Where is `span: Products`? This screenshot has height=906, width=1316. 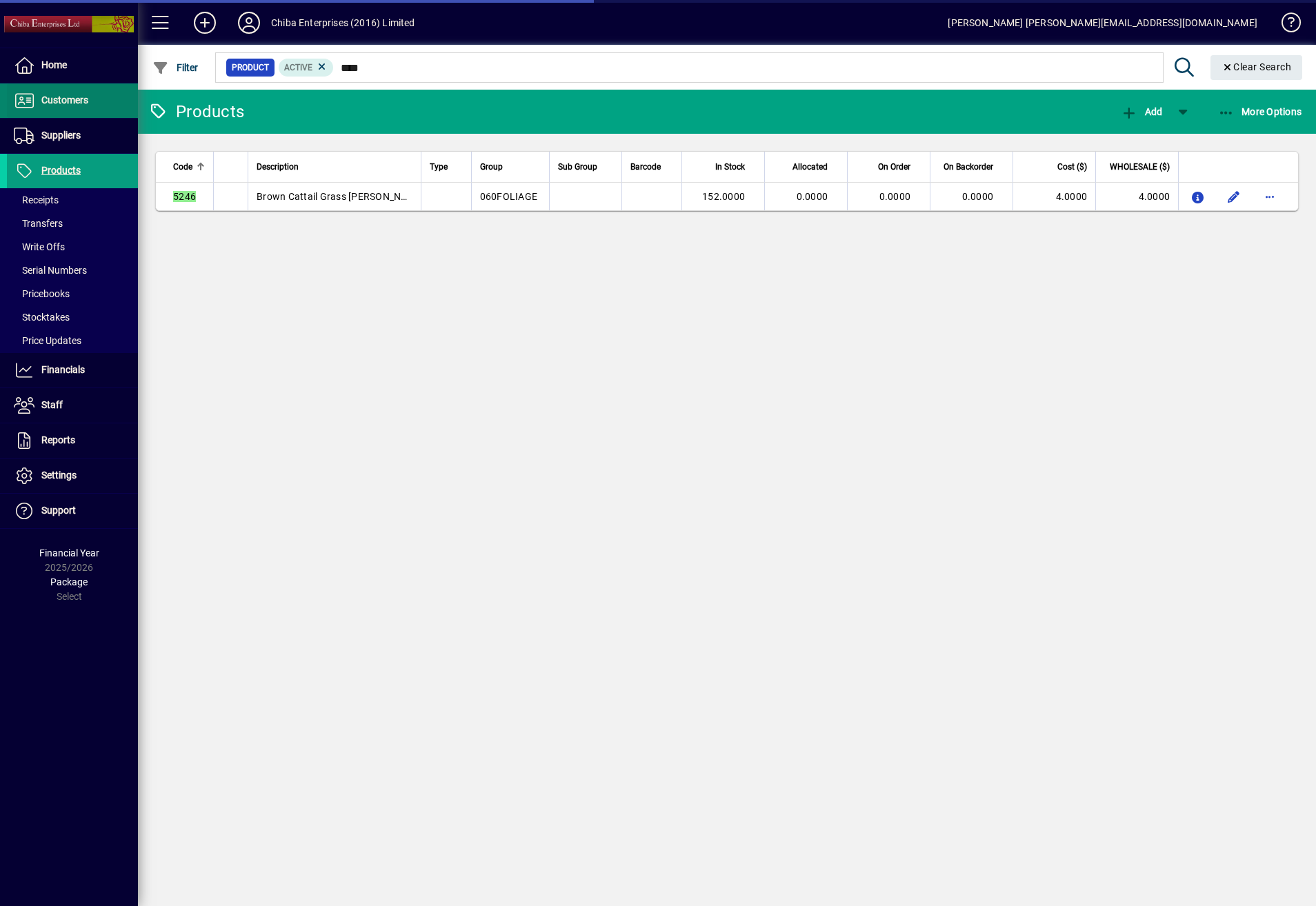 span: Products is located at coordinates (61, 171).